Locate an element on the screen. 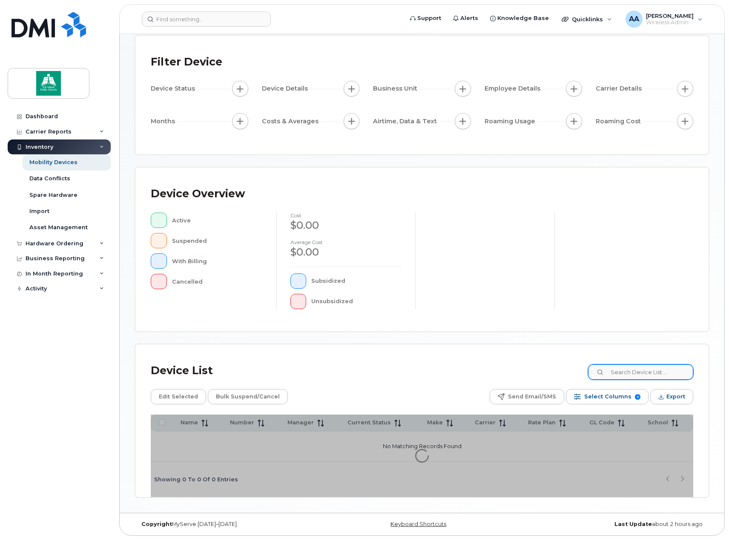 This screenshot has height=540, width=729. span: Bulk Suspend/Cancel is located at coordinates (248, 397).